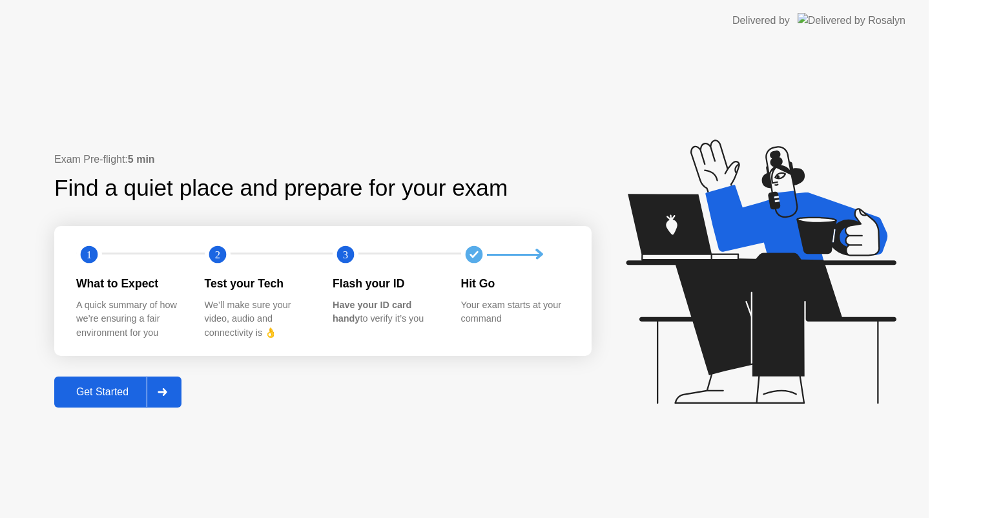  Describe the element at coordinates (102, 392) in the screenshot. I see `div: Get Started` at that location.